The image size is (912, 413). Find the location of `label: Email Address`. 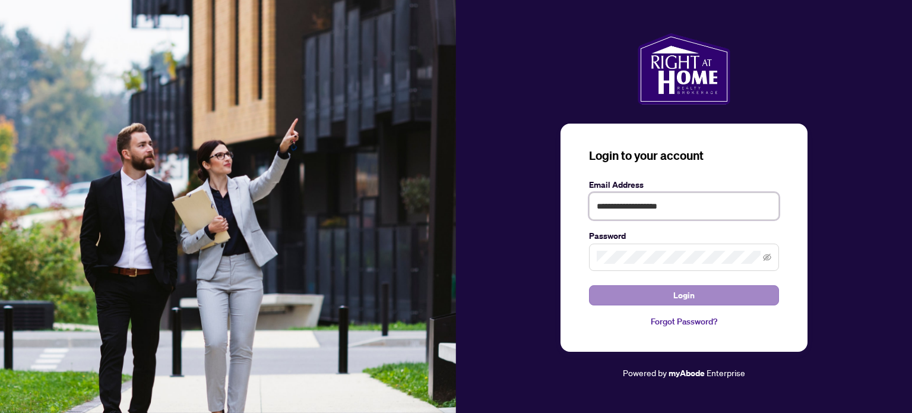

label: Email Address is located at coordinates (684, 185).